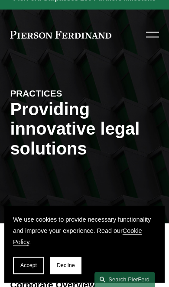 Image resolution: width=169 pixels, height=287 pixels. I want to click on a: Search this site, so click(125, 280).